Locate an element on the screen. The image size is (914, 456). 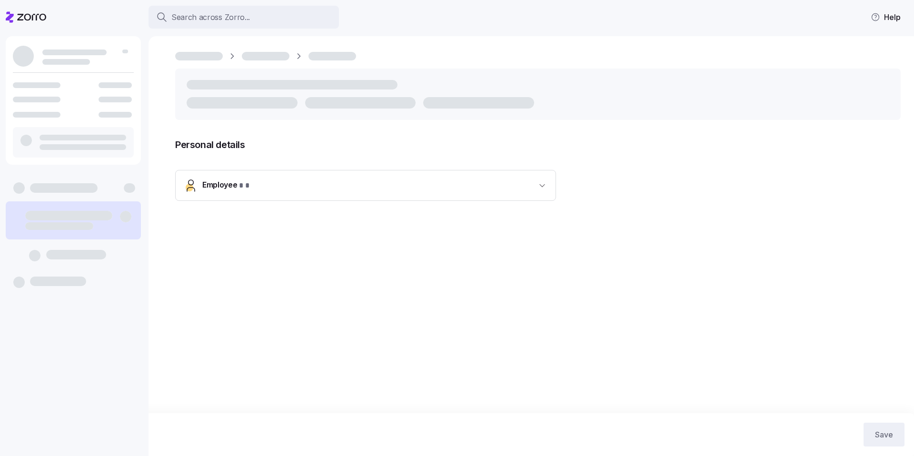
button: Help is located at coordinates (886, 17).